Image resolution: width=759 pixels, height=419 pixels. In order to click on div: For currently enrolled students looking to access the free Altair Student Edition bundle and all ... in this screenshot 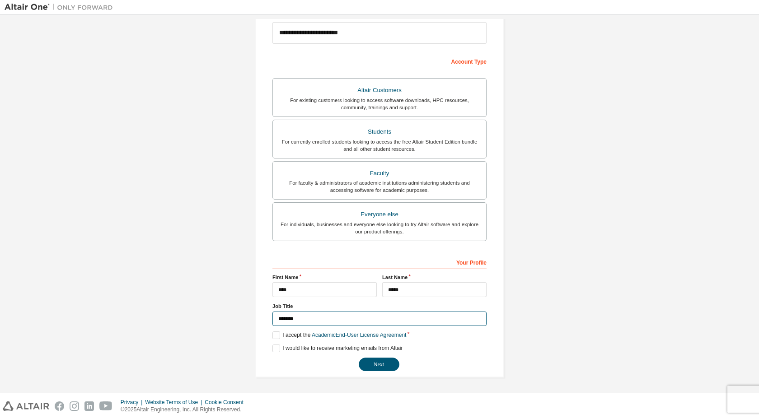, I will do `click(379, 145)`.